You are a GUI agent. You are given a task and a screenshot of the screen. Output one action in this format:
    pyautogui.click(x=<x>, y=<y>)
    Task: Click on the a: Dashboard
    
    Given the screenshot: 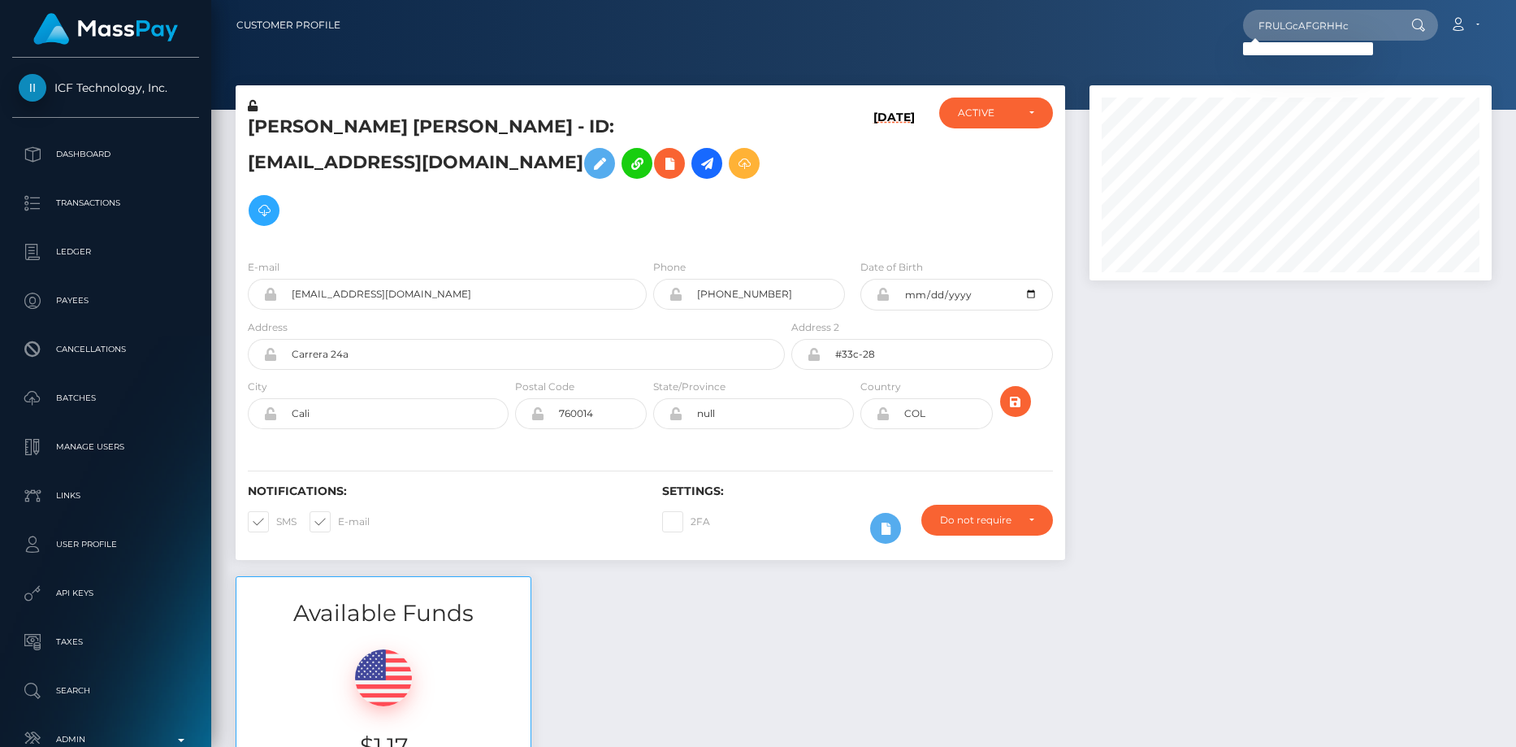 What is the action you would take?
    pyautogui.click(x=106, y=154)
    